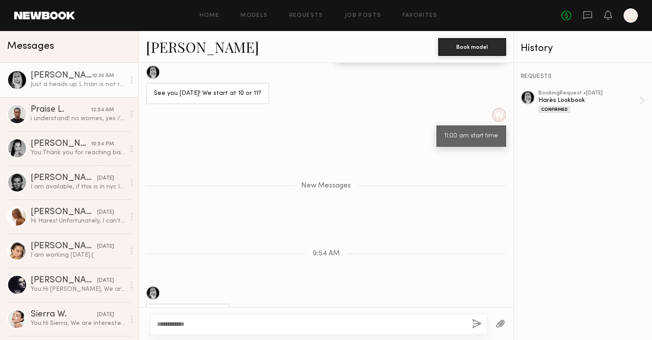 The height and width of the screenshot is (340, 652). Describe the element at coordinates (363, 16) in the screenshot. I see `a: Job Posts` at that location.